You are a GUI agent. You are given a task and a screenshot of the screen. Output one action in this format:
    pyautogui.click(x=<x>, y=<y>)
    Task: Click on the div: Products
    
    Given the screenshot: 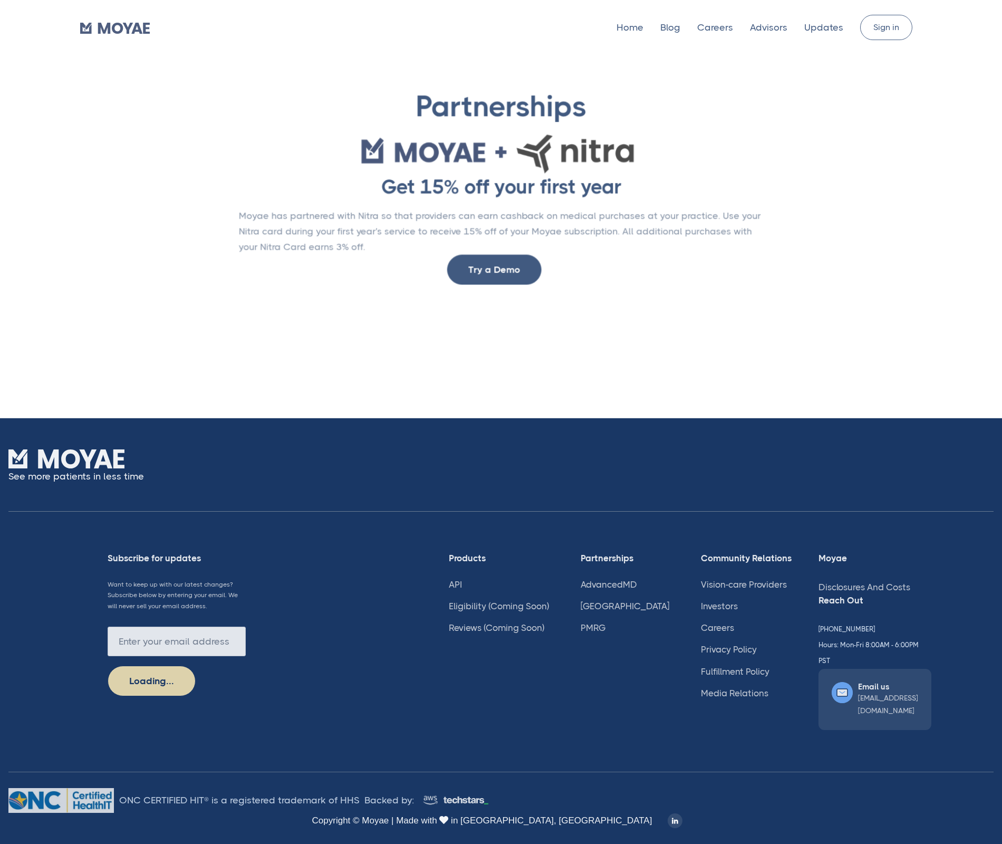 What is the action you would take?
    pyautogui.click(x=502, y=558)
    